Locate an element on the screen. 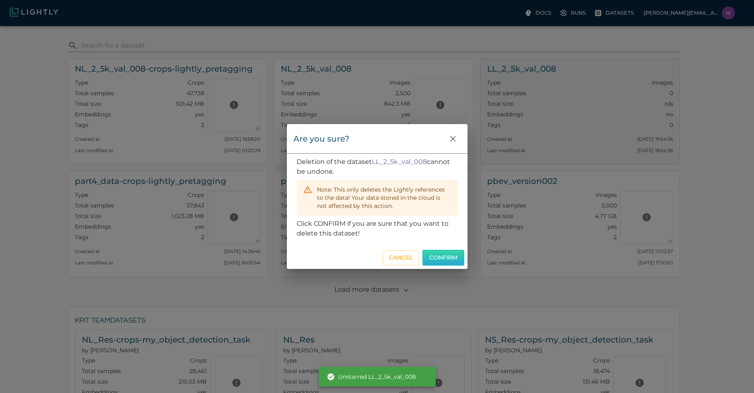 The height and width of the screenshot is (393, 754). button: Cancel is located at coordinates (401, 258).